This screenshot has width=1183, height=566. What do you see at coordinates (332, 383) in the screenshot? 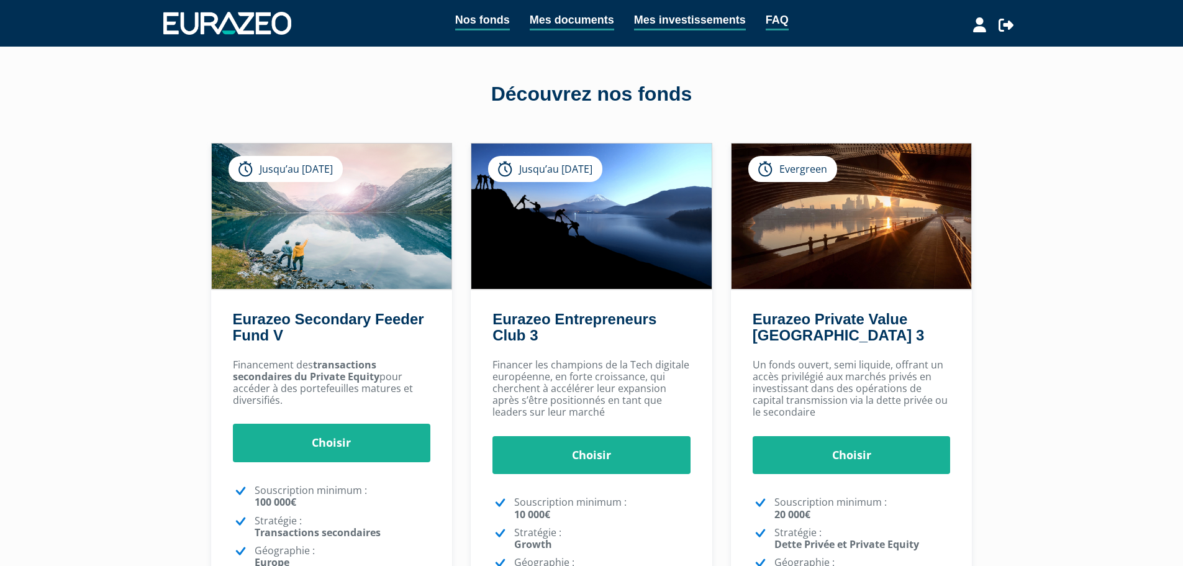
I see `p: Financement des pour accéder à des portefeuilles matures et diversifiés.` at bounding box center [332, 383].